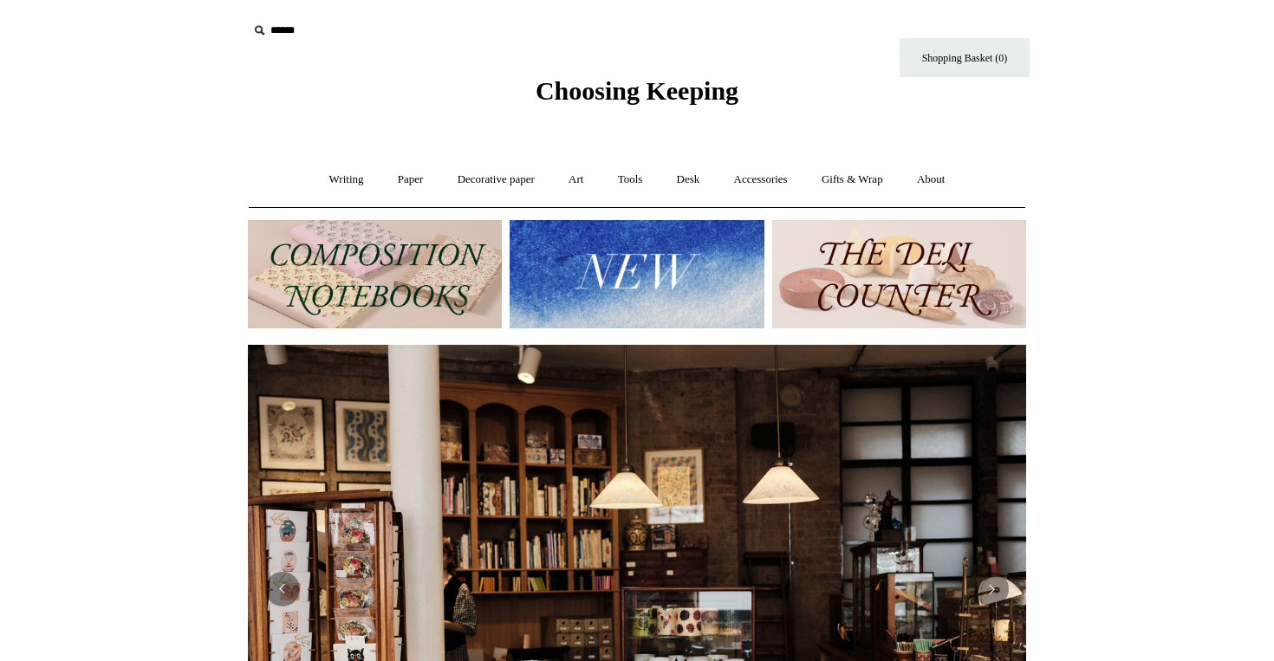  What do you see at coordinates (899, 274) in the screenshot?
I see `a: The Deli Counter` at bounding box center [899, 274].